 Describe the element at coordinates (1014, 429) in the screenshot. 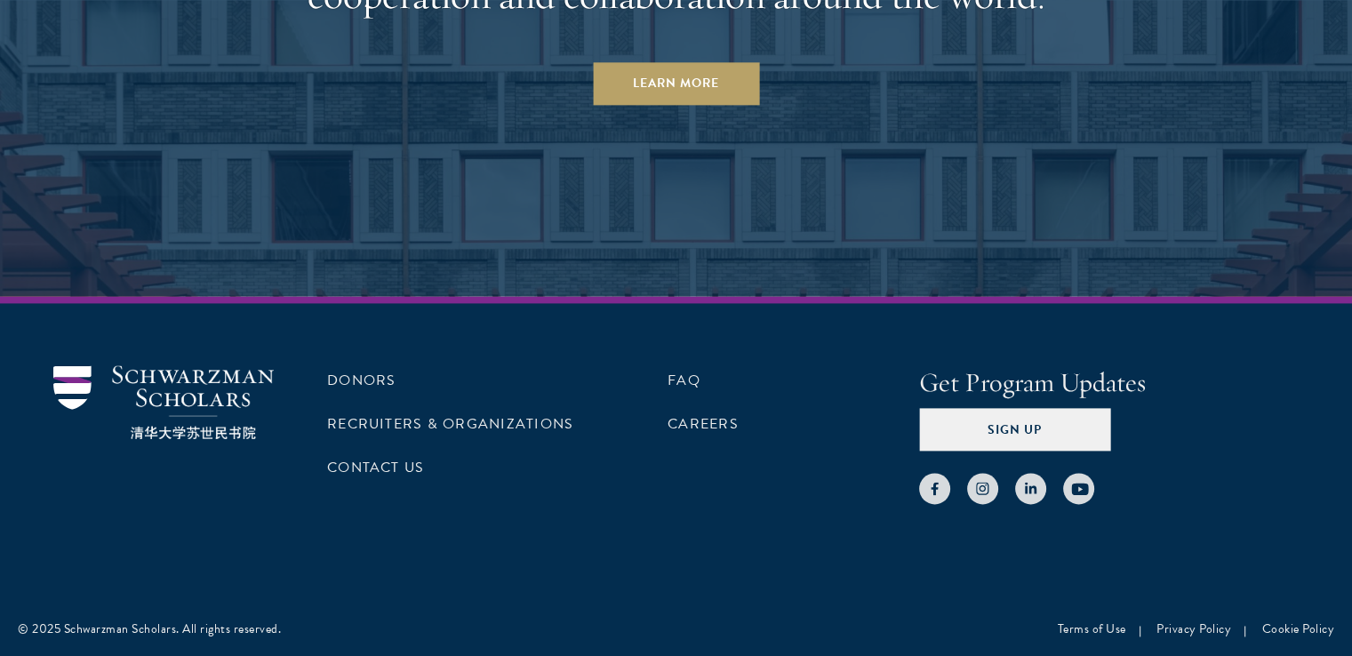

I see `button: Sign Up` at that location.